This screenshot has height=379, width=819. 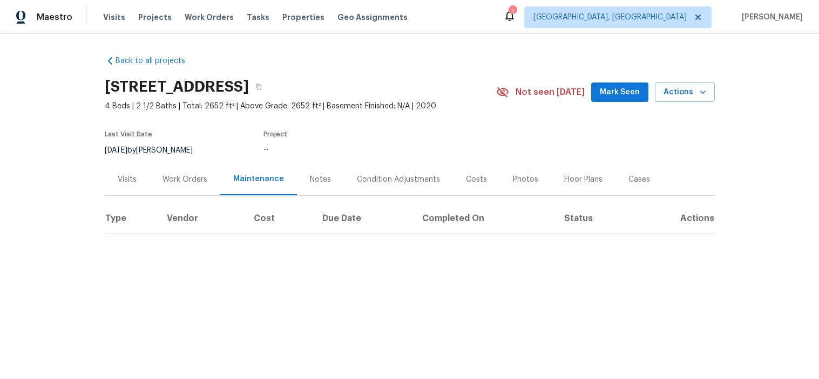 What do you see at coordinates (320, 180) in the screenshot?
I see `div: Notes` at bounding box center [320, 180].